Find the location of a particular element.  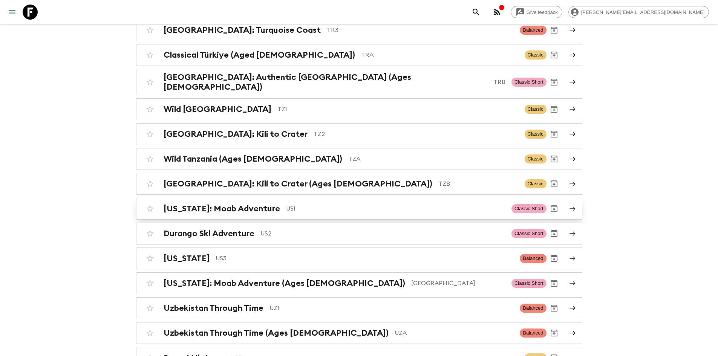

span: Give feedback is located at coordinates (542, 12).